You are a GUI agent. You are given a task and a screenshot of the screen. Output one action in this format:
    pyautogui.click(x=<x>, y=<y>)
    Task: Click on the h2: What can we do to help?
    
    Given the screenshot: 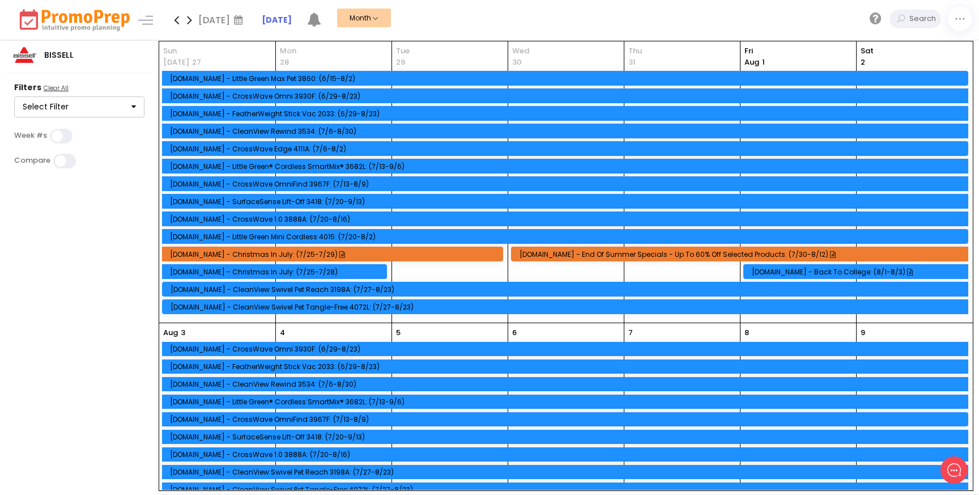 What is the action you would take?
    pyautogui.click(x=113, y=84)
    